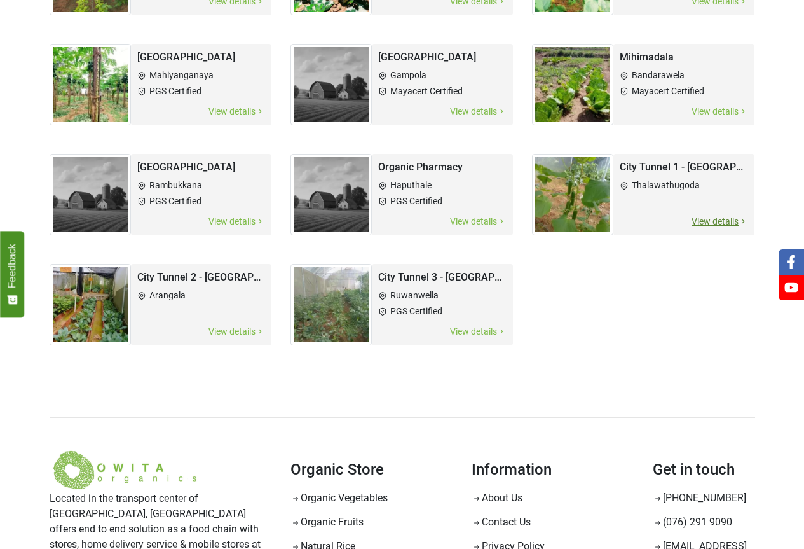  I want to click on img: Pinnalanda Farm, so click(90, 195).